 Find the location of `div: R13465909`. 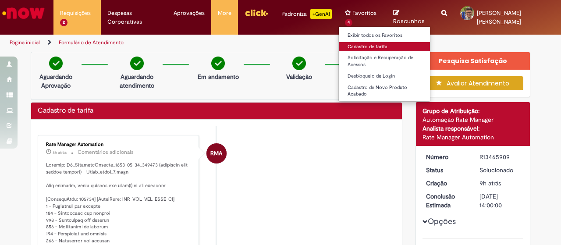

div: R13465909 is located at coordinates (500, 157).